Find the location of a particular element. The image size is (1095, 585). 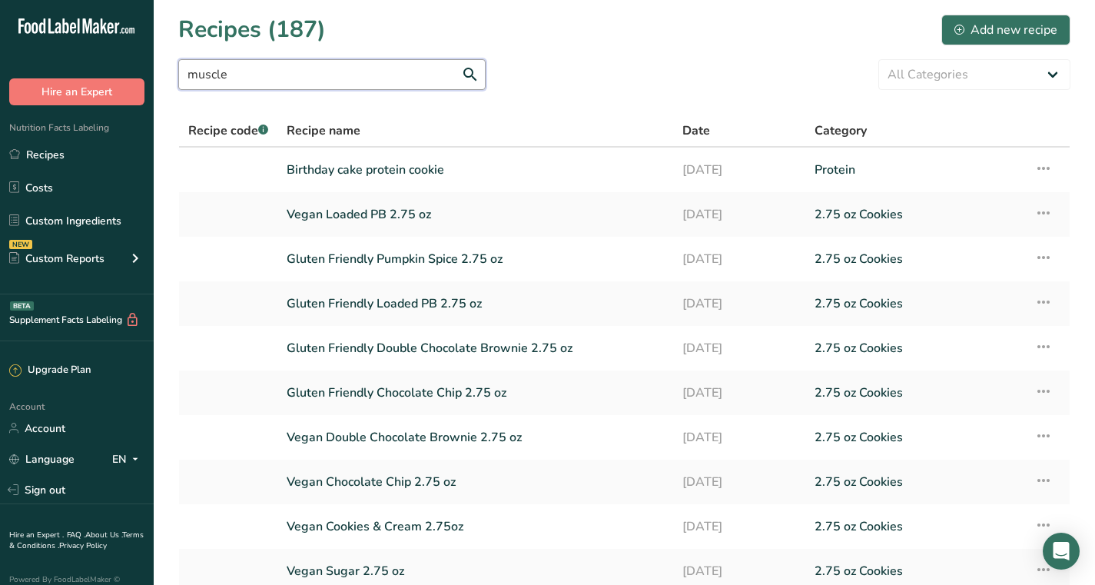

a: Gluten Friendly Chocolate Chip 2.75 oz is located at coordinates (475, 393).